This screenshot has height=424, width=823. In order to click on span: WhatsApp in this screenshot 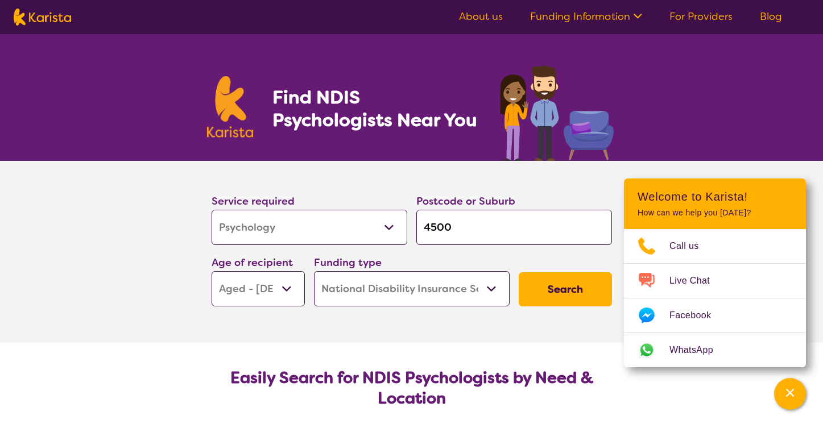, I will do `click(698, 350)`.